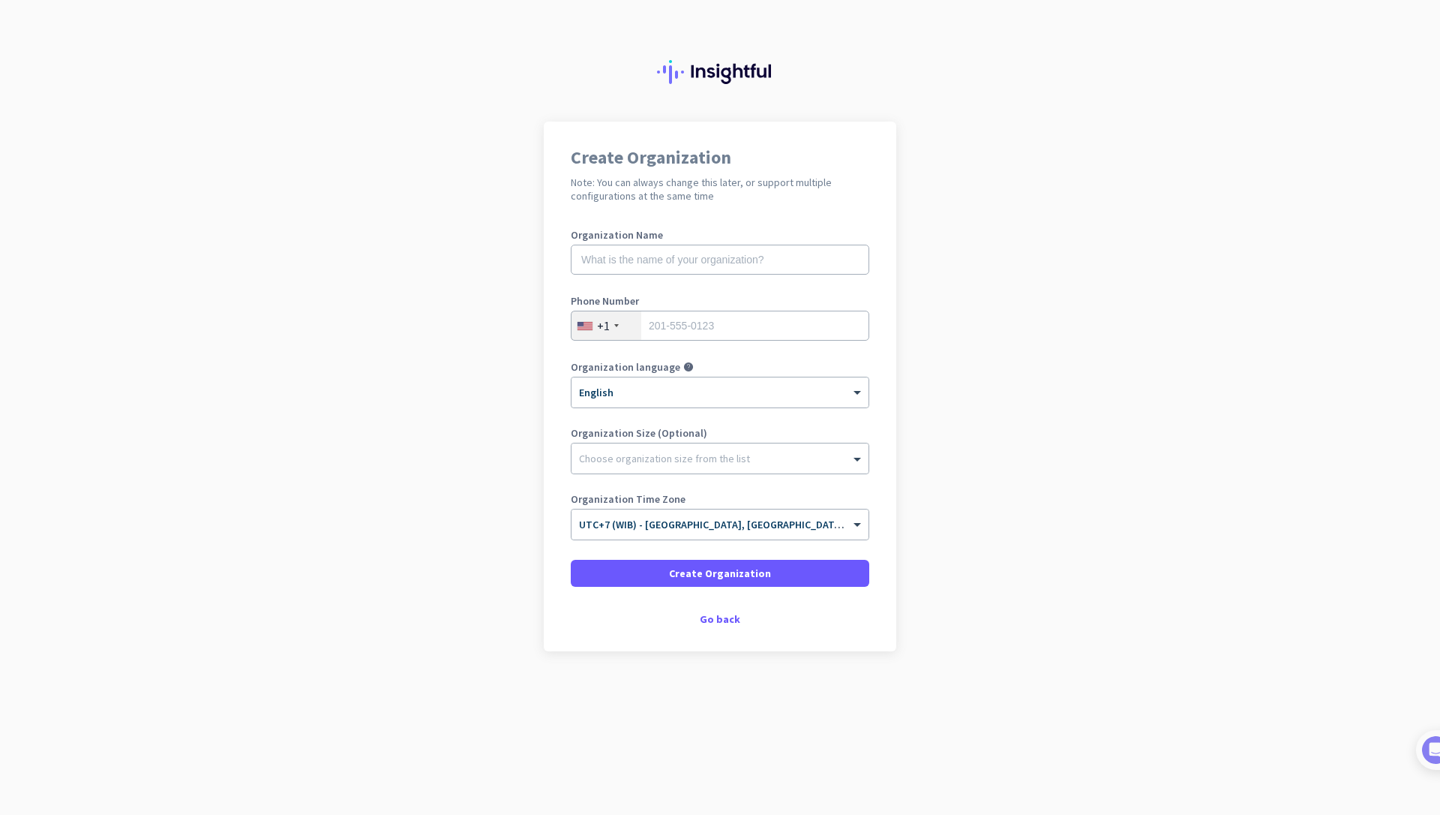 This screenshot has width=1440, height=815. I want to click on div: +1, so click(603, 326).